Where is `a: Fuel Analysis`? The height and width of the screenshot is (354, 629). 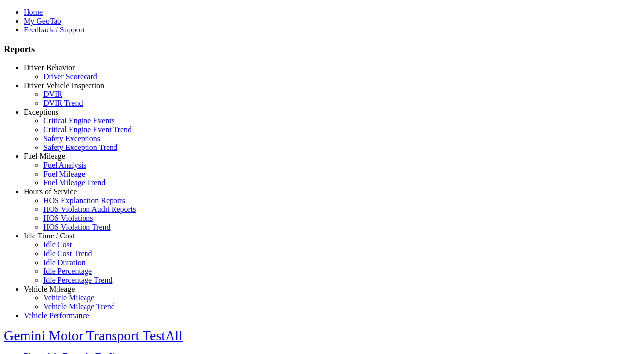 a: Fuel Analysis is located at coordinates (65, 164).